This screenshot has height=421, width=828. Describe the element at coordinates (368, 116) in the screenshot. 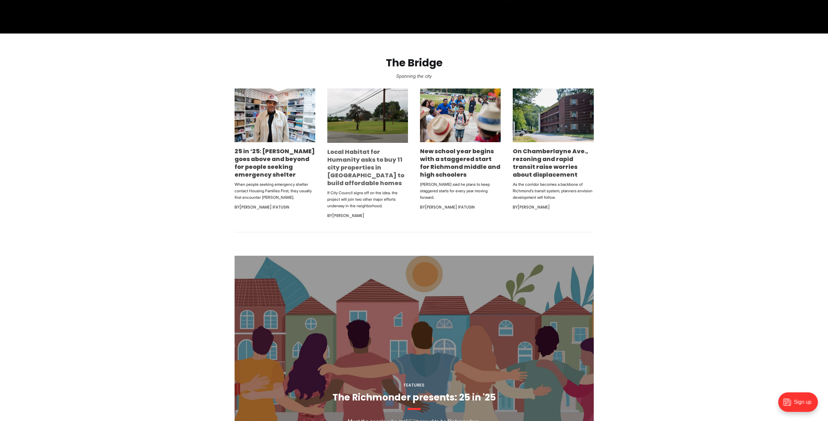

I see `img: Local Habitat for Humanity asks to buy 11 city properties in Northside to build affordable homes` at that location.